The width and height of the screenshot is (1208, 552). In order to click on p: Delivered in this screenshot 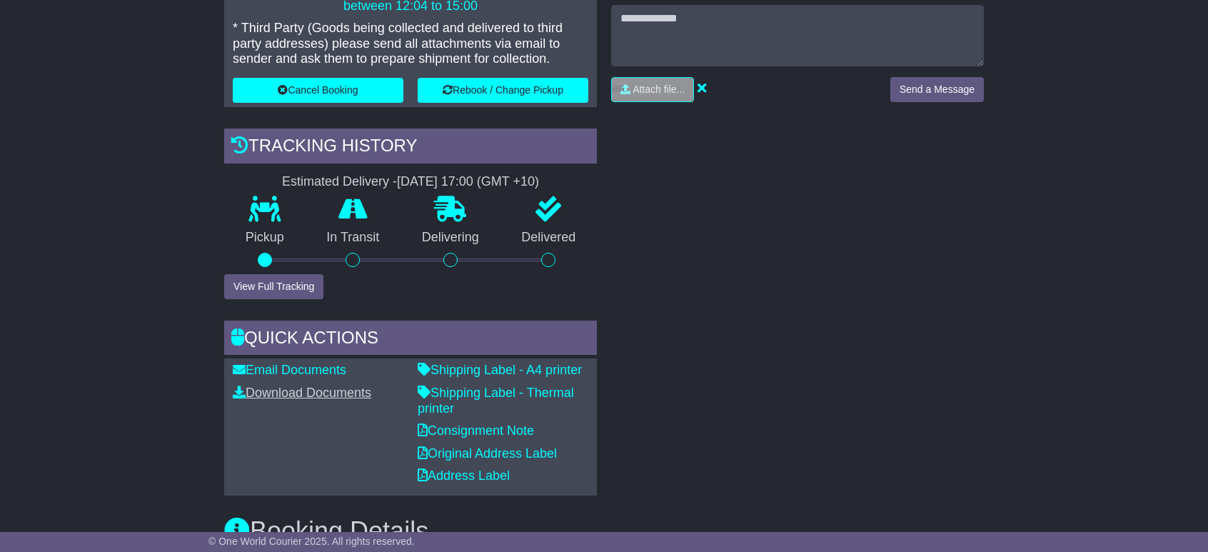, I will do `click(549, 238)`.